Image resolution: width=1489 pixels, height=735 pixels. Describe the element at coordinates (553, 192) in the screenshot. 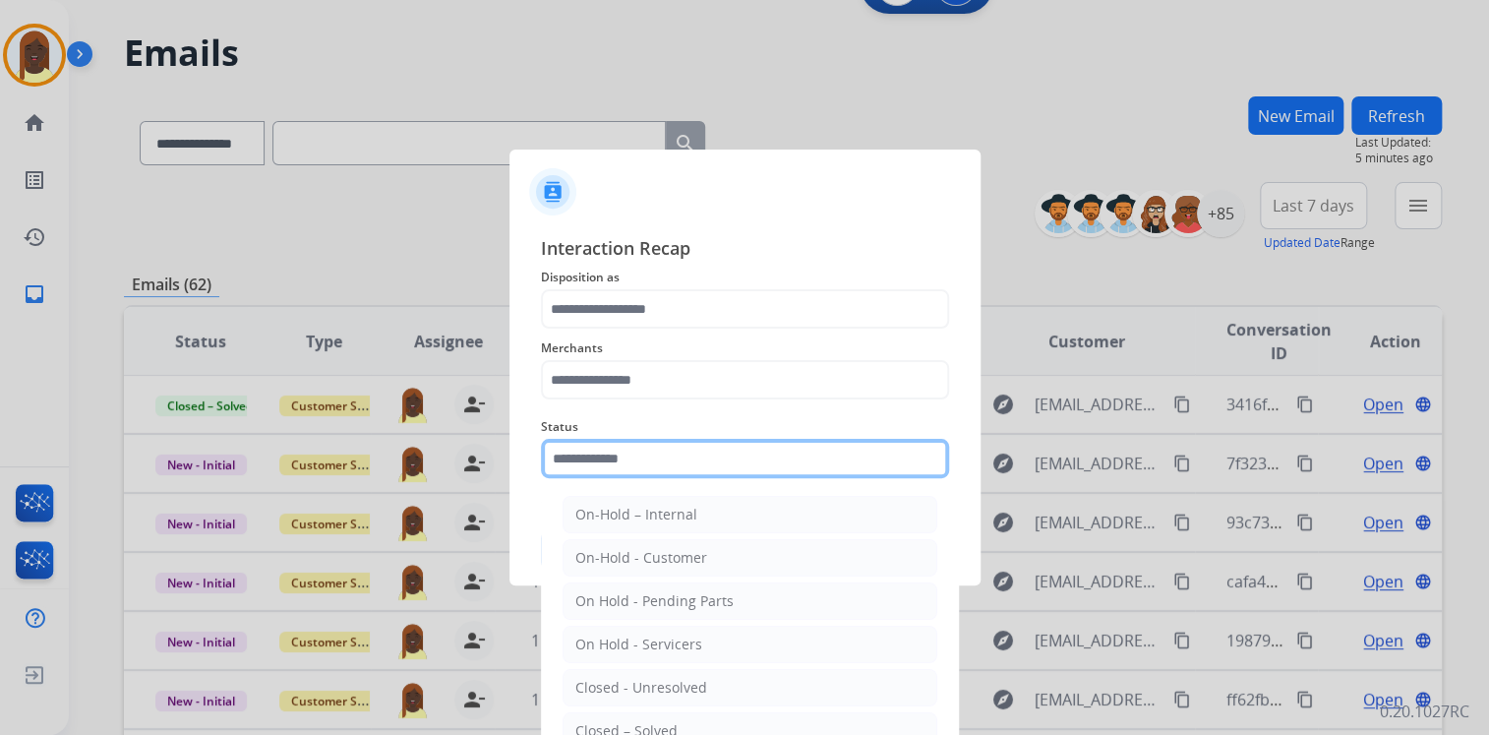

I see `img: contactIcon` at that location.